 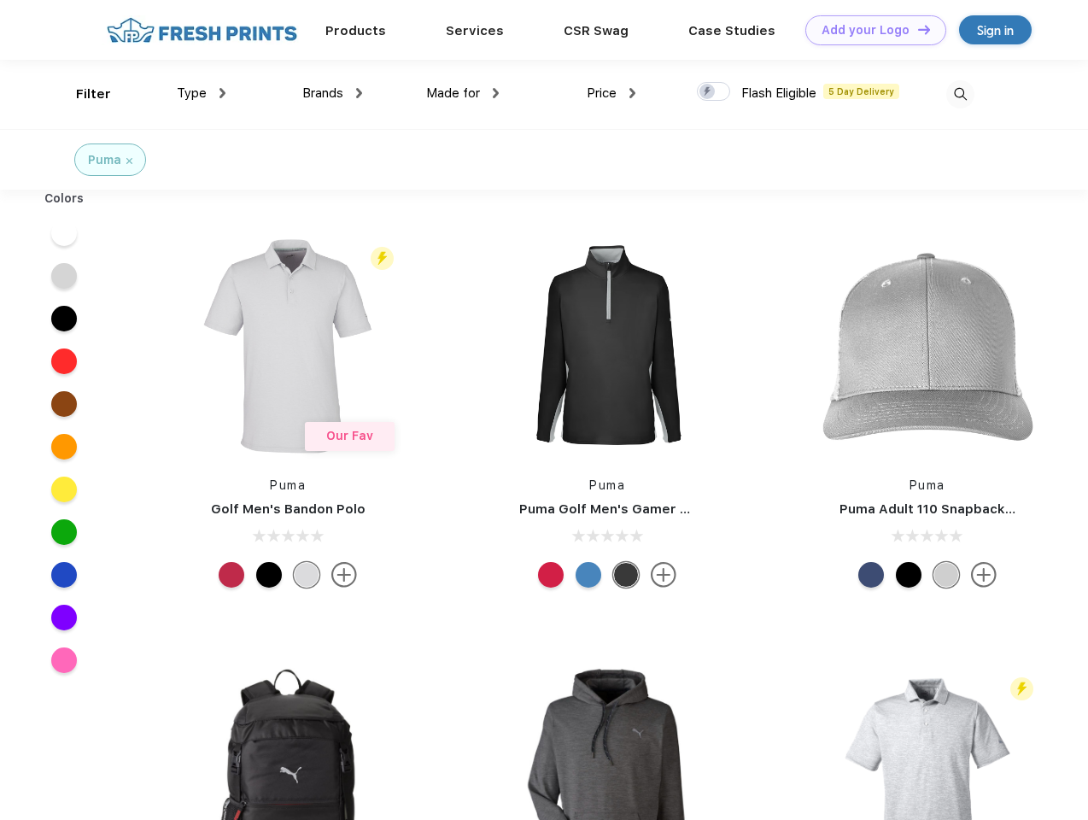 What do you see at coordinates (93, 94) in the screenshot?
I see `div: Filter` at bounding box center [93, 94].